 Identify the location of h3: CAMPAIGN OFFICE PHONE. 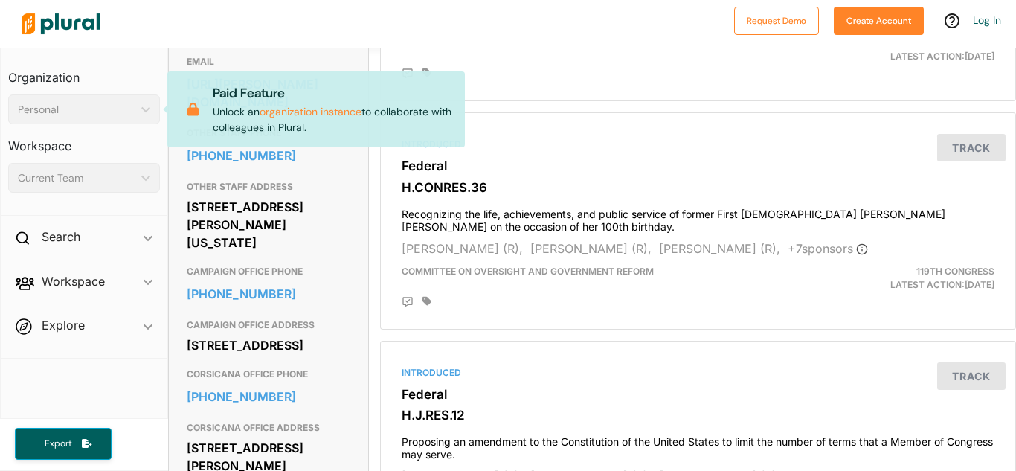
(269, 272).